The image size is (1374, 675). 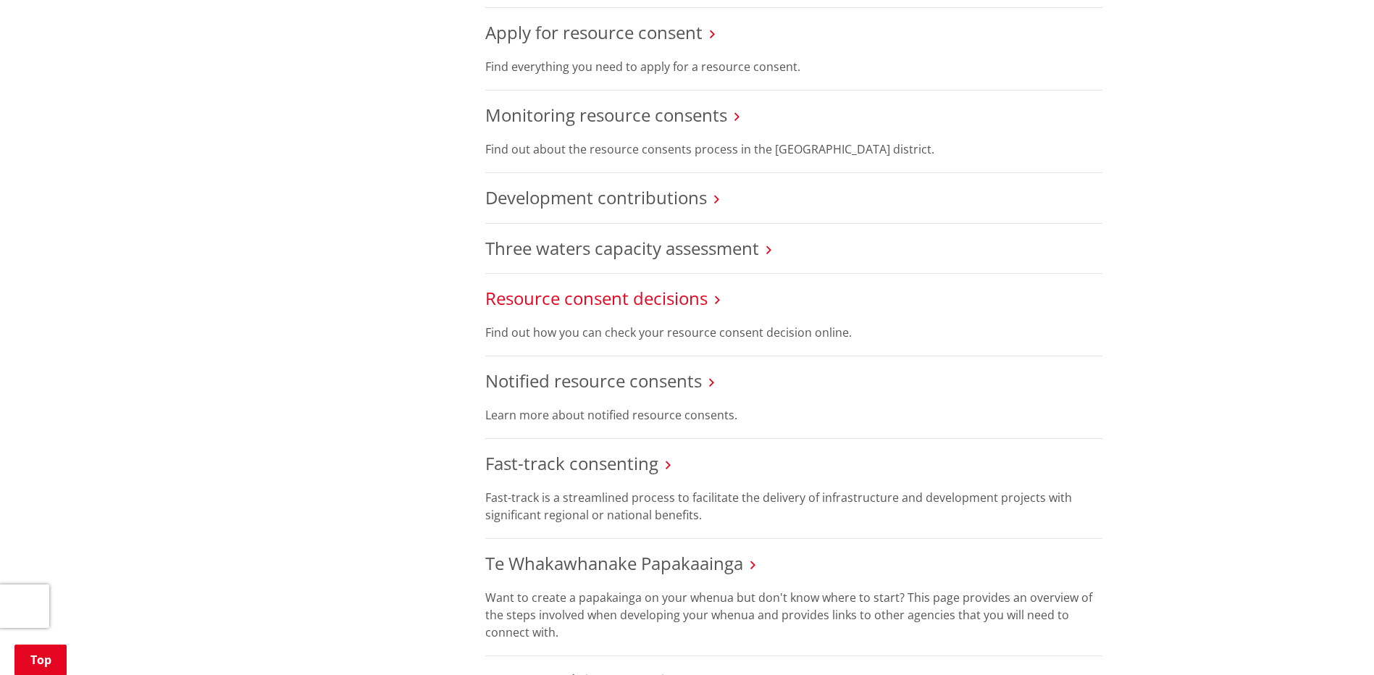 I want to click on p: Want to create a papakainga on your whenua but don't know where to start? This page provides an o..., so click(x=794, y=615).